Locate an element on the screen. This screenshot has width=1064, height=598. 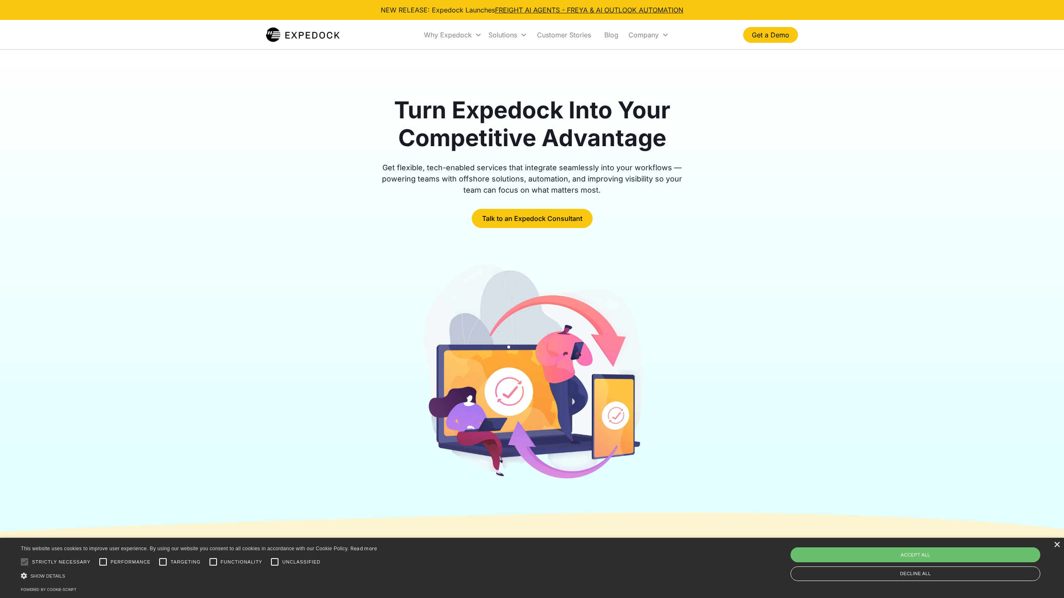
span: Targeting is located at coordinates (185, 562).